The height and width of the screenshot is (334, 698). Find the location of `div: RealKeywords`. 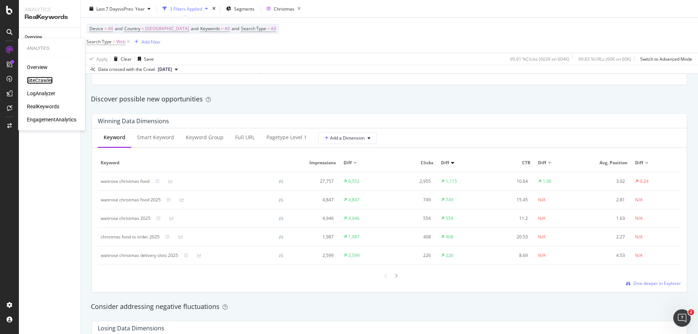

div: RealKeywords is located at coordinates (49, 17).